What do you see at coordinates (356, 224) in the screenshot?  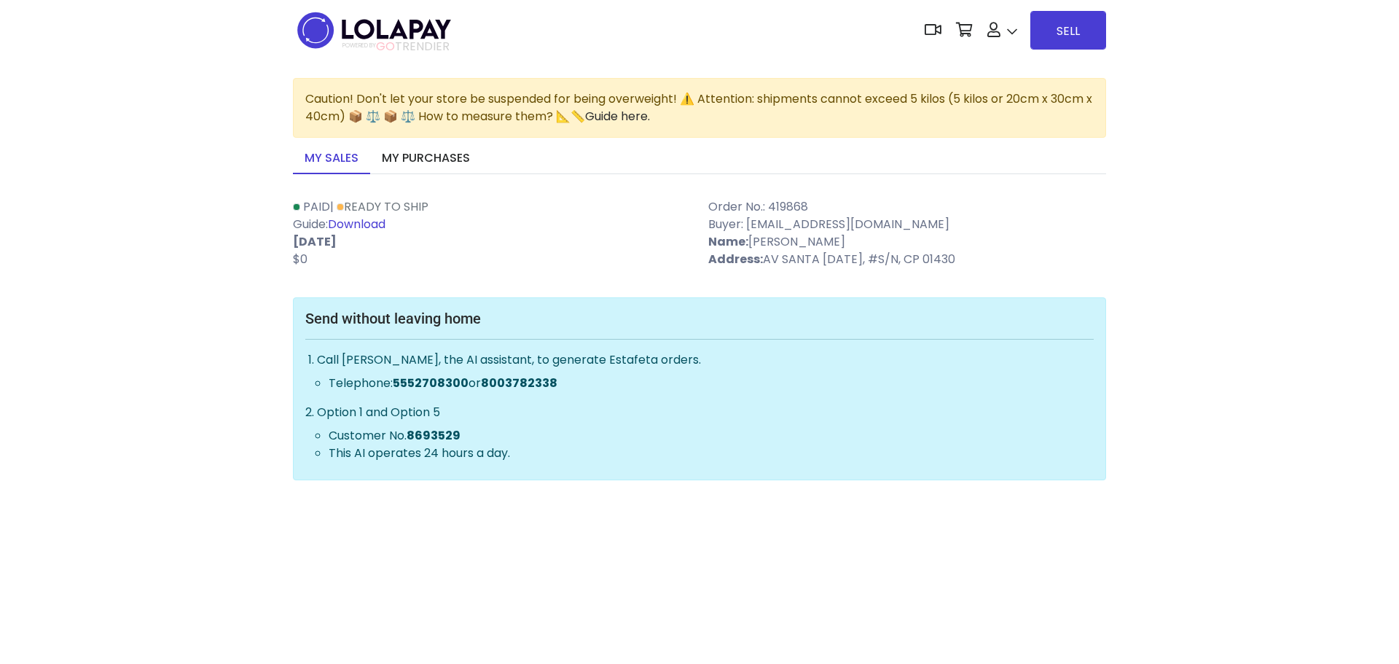 I see `a: Download` at bounding box center [356, 224].